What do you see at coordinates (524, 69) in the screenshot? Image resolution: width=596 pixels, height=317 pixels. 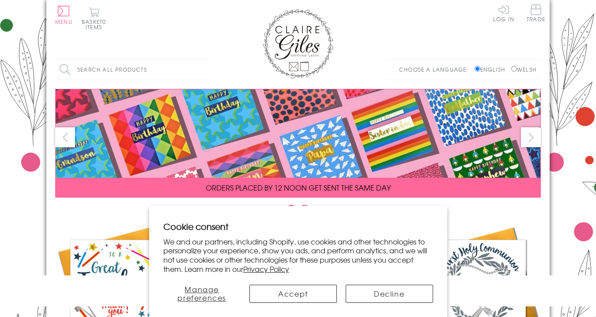 I see `label: Welsh` at bounding box center [524, 69].